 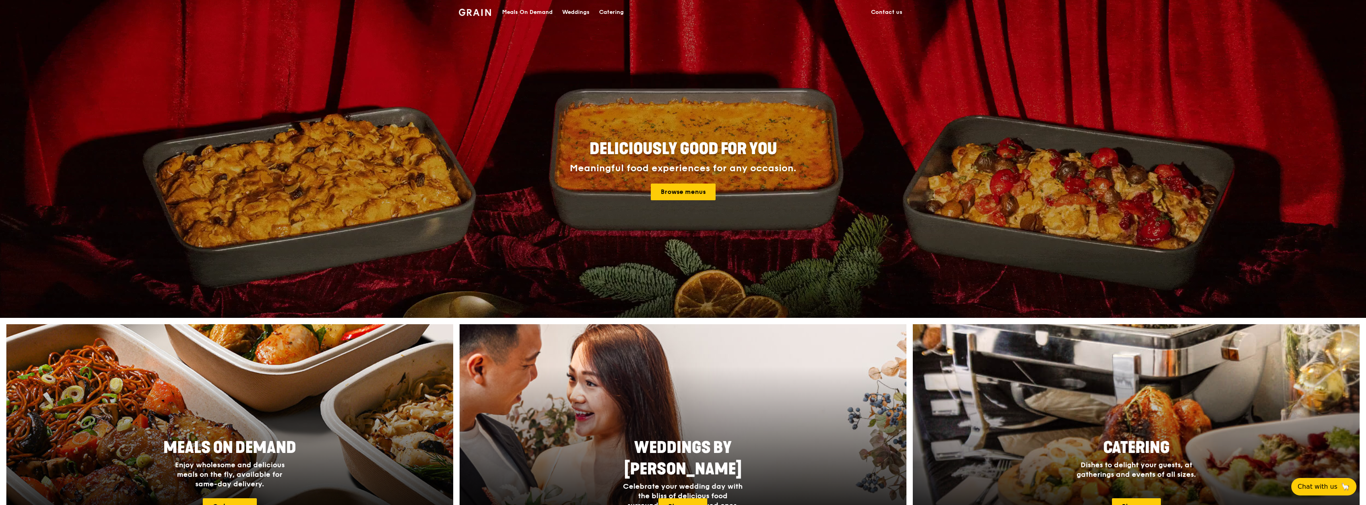 I want to click on span: Enjoy wholesome and delicious meals on the fly, available for same-day delivery., so click(x=230, y=475).